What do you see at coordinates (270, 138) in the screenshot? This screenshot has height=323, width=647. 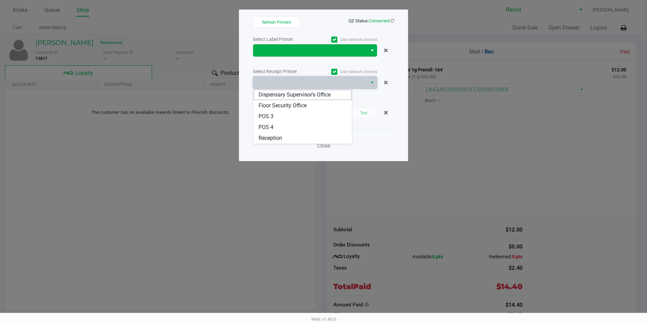 I see `span: Reception` at bounding box center [270, 138].